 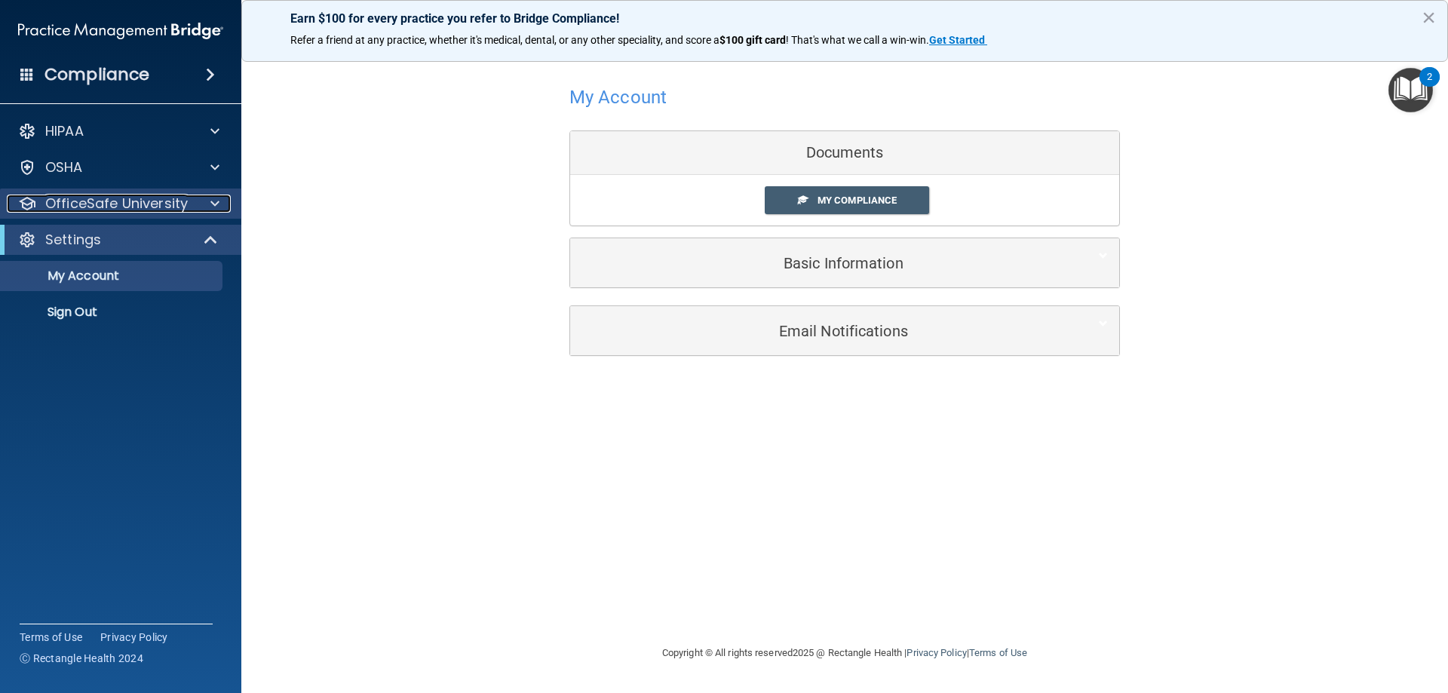 What do you see at coordinates (64, 131) in the screenshot?
I see `p: HIPAA` at bounding box center [64, 131].